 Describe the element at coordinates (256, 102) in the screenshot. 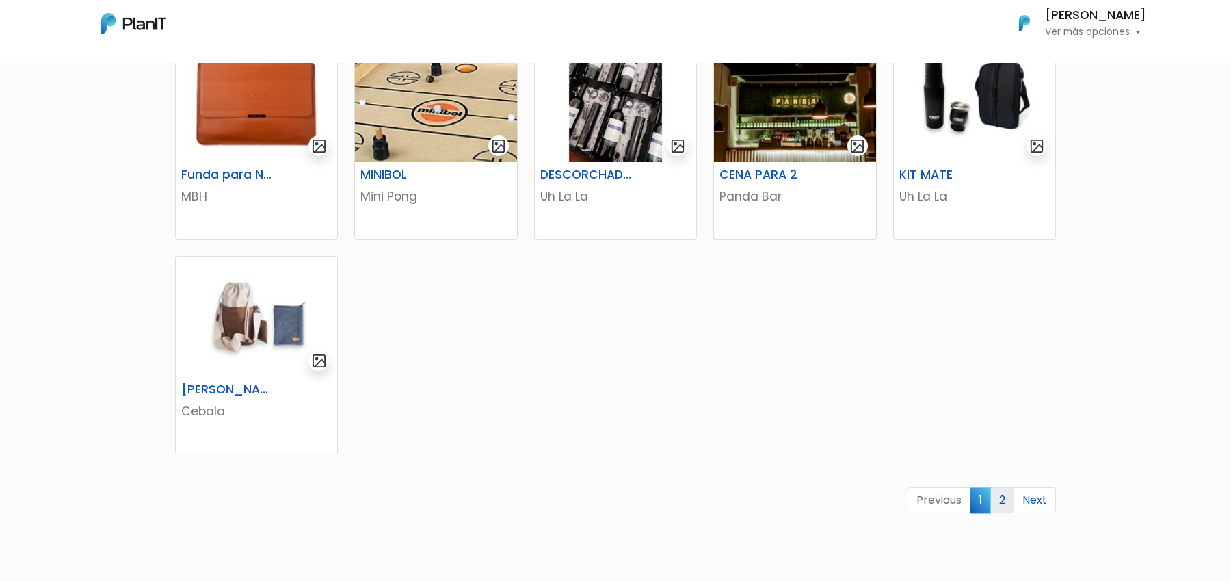

I see `img: thumb_WhatsApp_Image_2025-08-06_at_12.43.13__12_.jpeg` at that location.